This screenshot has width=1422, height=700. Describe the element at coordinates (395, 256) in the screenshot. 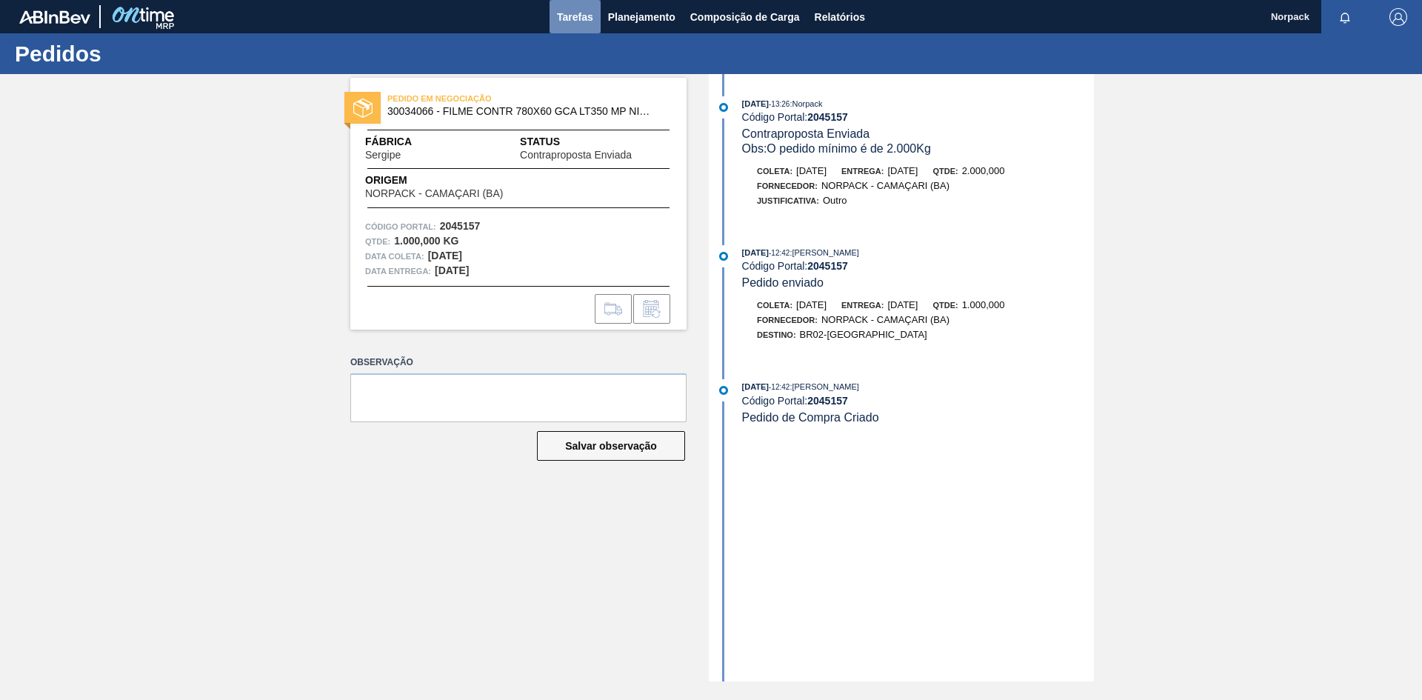

I see `span: Data coleta:` at that location.